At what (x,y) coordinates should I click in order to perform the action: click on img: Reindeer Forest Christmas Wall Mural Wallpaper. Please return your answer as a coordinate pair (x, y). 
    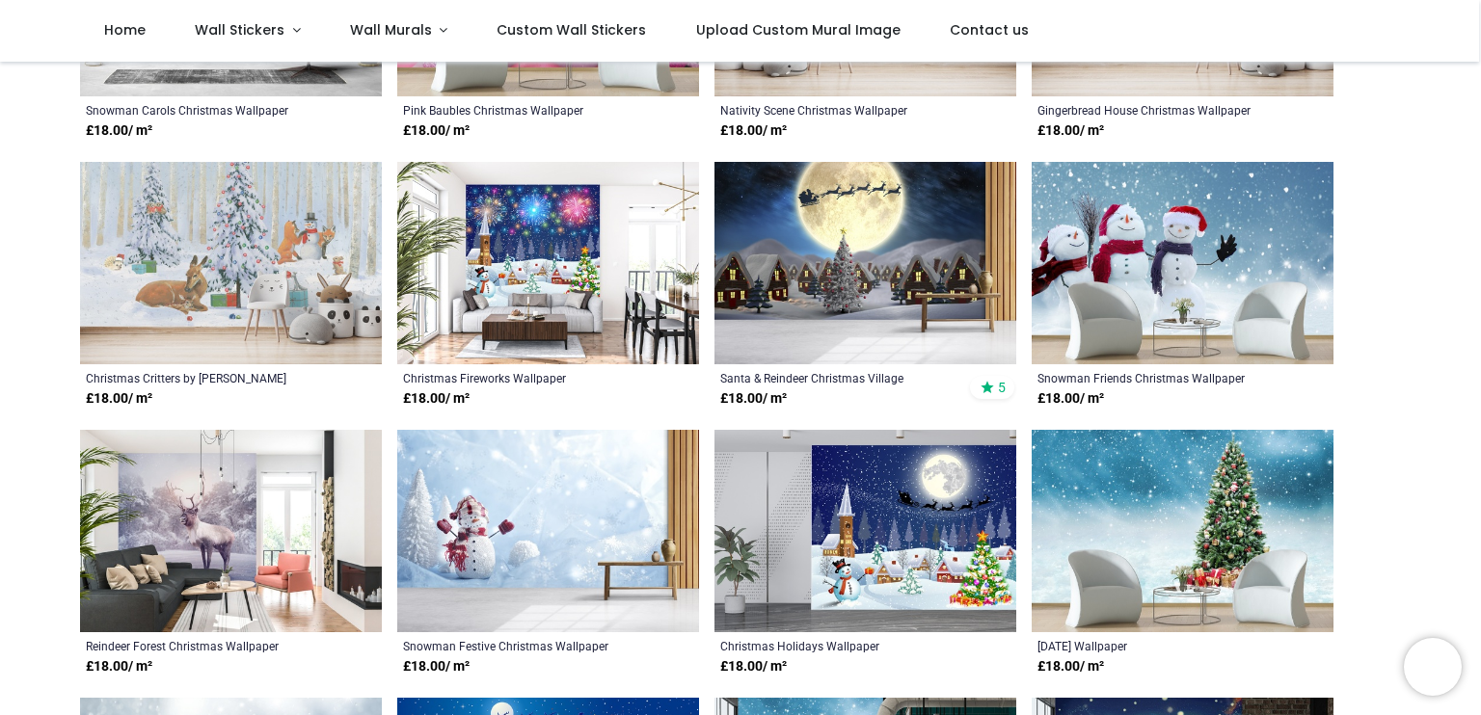
    Looking at the image, I should click on (230, 531).